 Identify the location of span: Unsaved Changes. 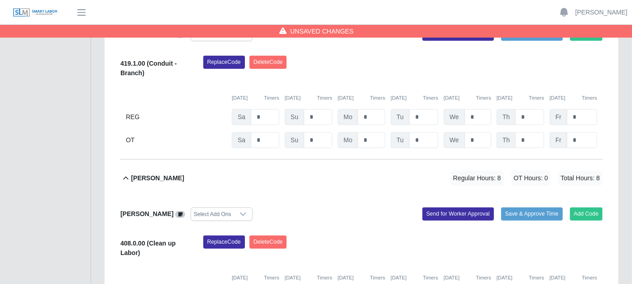
(322, 31).